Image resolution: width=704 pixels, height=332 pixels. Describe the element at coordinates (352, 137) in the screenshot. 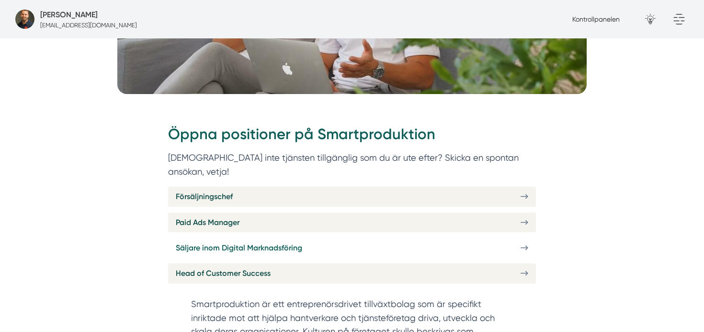

I see `h2: Öppna positioner på Smartproduktion` at that location.